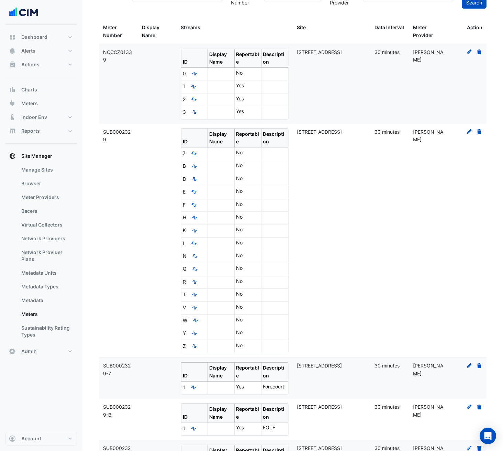 The height and width of the screenshot is (451, 503). What do you see at coordinates (117, 136) in the screenshot?
I see `span: SUB0002329` at bounding box center [117, 136].